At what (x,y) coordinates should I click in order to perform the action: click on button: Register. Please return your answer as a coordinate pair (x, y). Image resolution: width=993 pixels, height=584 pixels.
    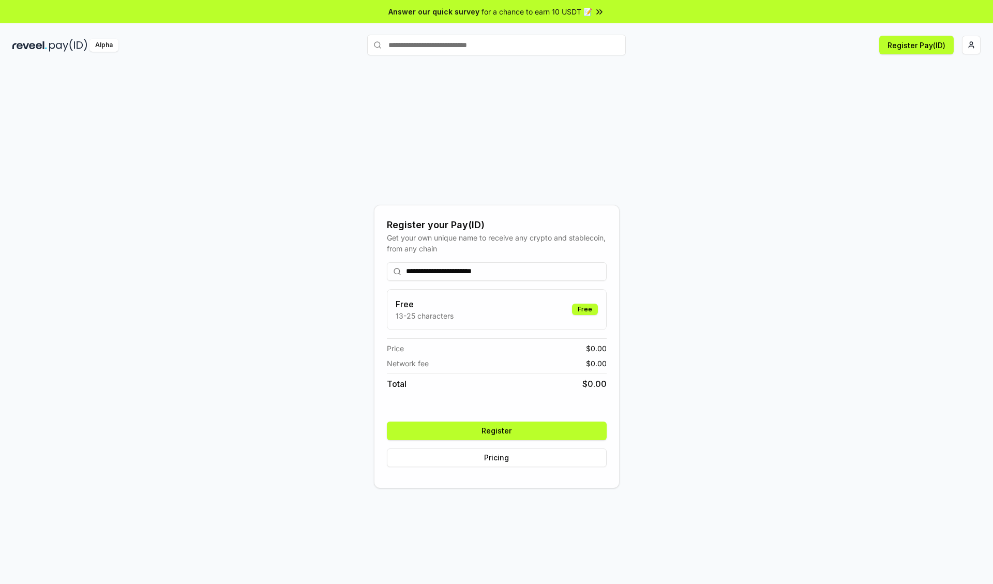
    Looking at the image, I should click on (496, 431).